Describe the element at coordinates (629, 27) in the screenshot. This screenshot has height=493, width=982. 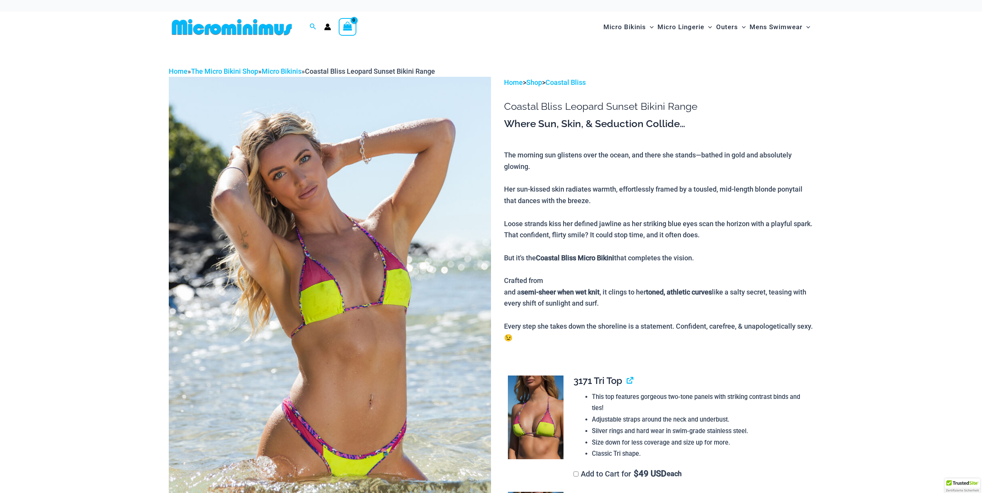
I see `a: Micro BikinisMenu ToggleMenu Toggle` at that location.